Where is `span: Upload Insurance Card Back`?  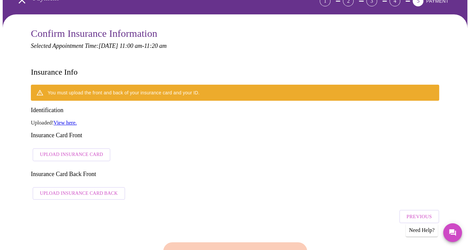 span: Upload Insurance Card Back is located at coordinates (79, 194).